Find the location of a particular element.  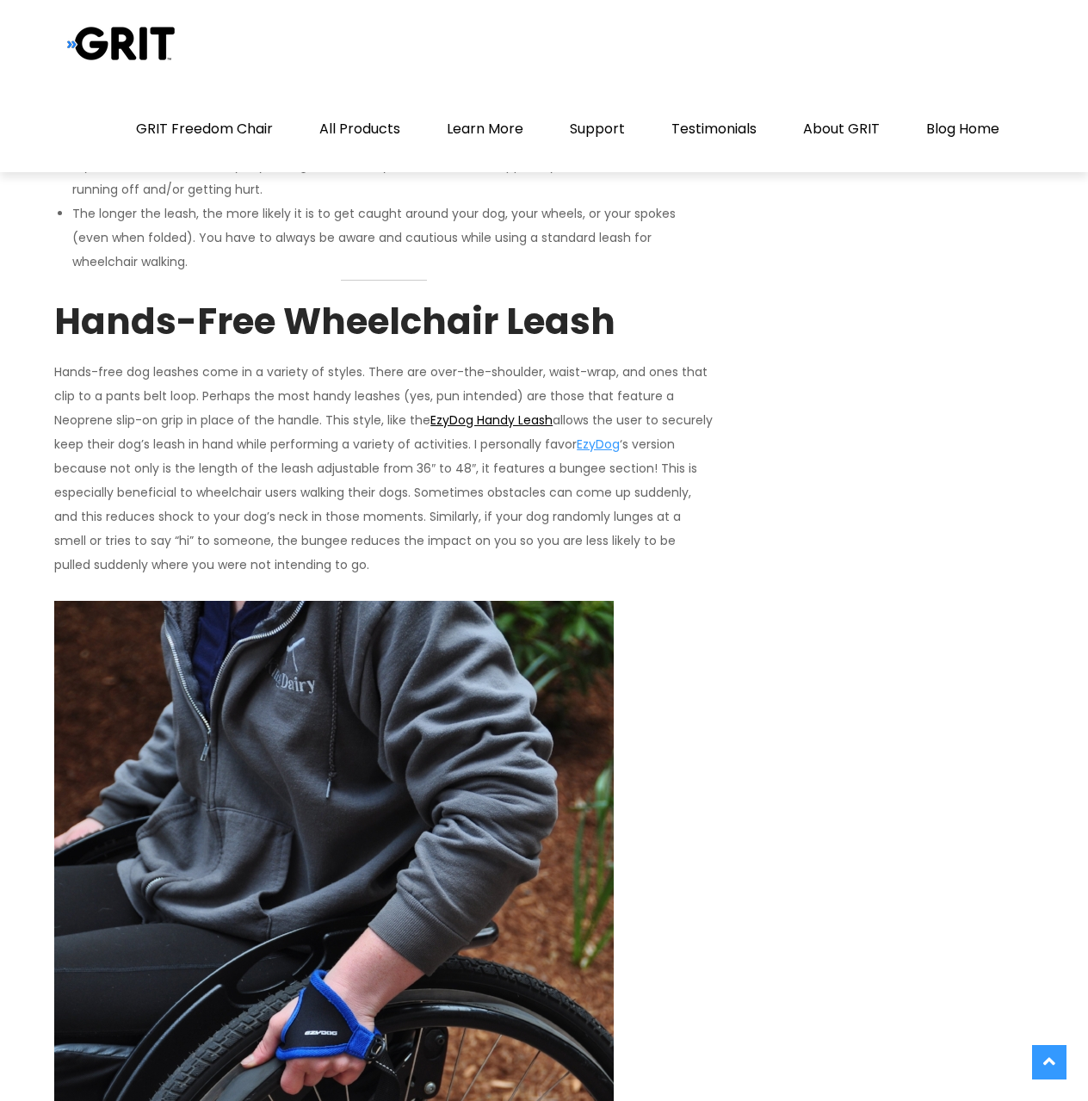

li: The longer the leash, the more likely it is to get caught around your dog, your wheels, or your s... is located at coordinates (393, 238).